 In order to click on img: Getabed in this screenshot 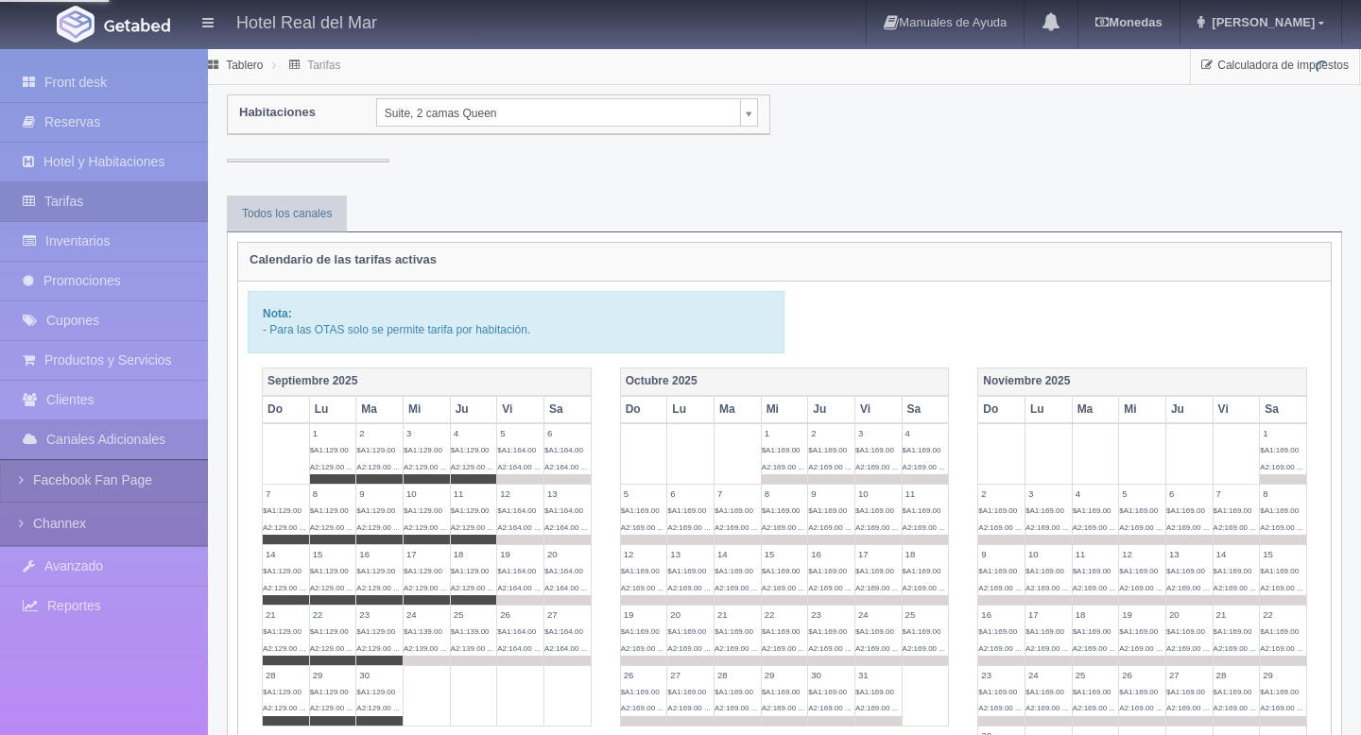, I will do `click(76, 24)`.